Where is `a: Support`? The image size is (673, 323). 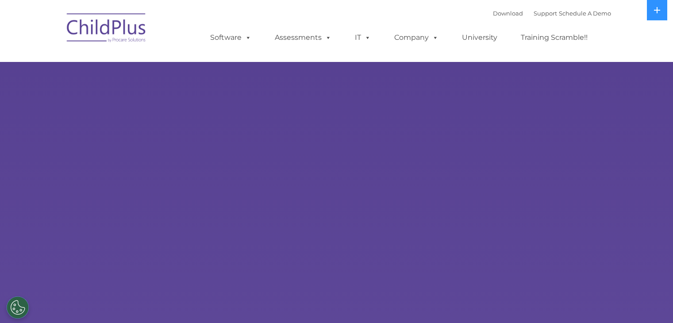
a: Support is located at coordinates (545, 13).